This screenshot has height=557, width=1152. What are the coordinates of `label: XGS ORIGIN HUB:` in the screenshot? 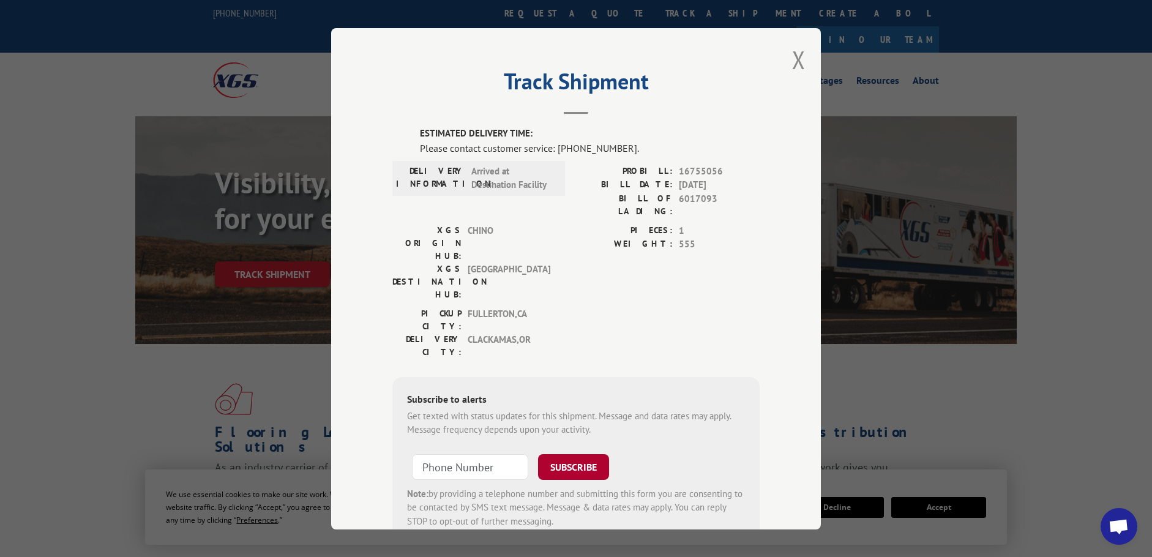 It's located at (427, 242).